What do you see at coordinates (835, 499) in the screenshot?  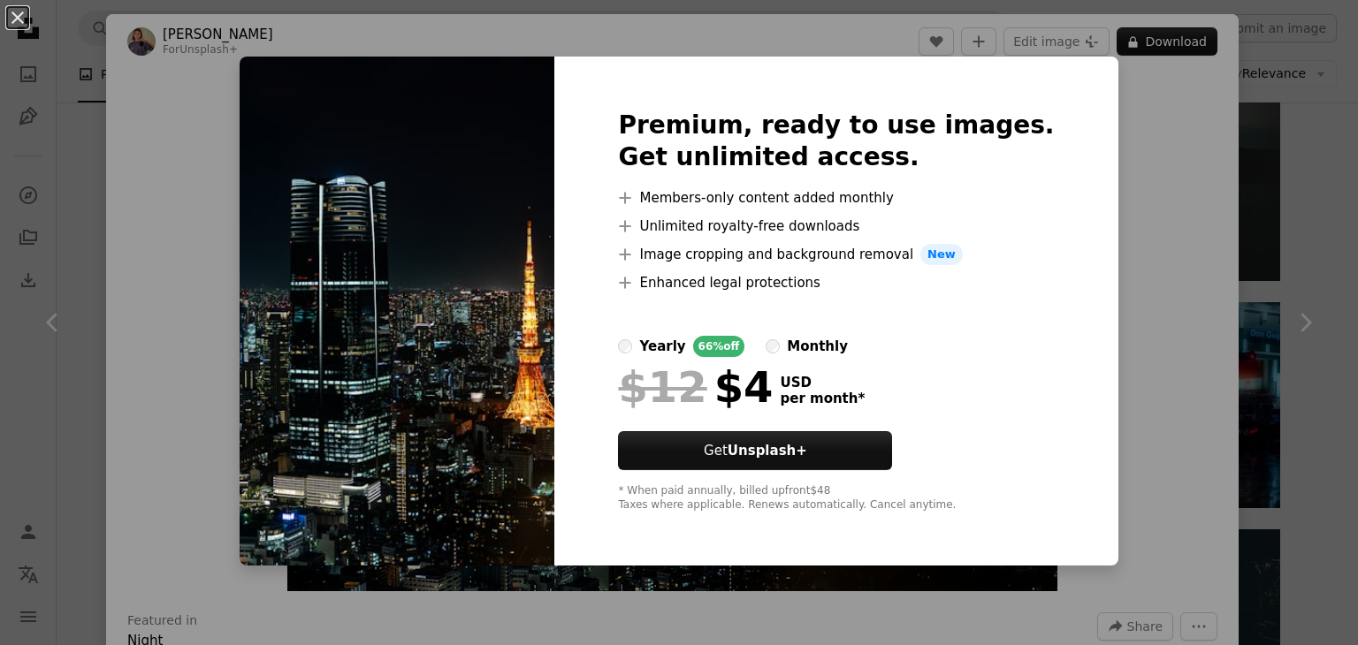 I see `div: * When paid annually, billed upfront $48 Taxes where applicable. Renews automatically. Cancel any...` at bounding box center [835, 499].